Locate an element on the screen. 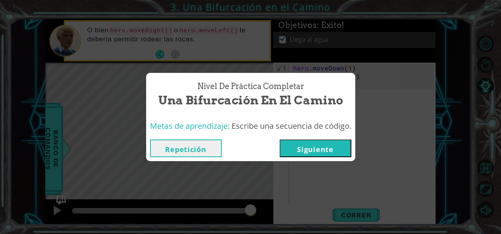 This screenshot has width=501, height=234. span: Metas de aprendizaje: is located at coordinates (190, 126).